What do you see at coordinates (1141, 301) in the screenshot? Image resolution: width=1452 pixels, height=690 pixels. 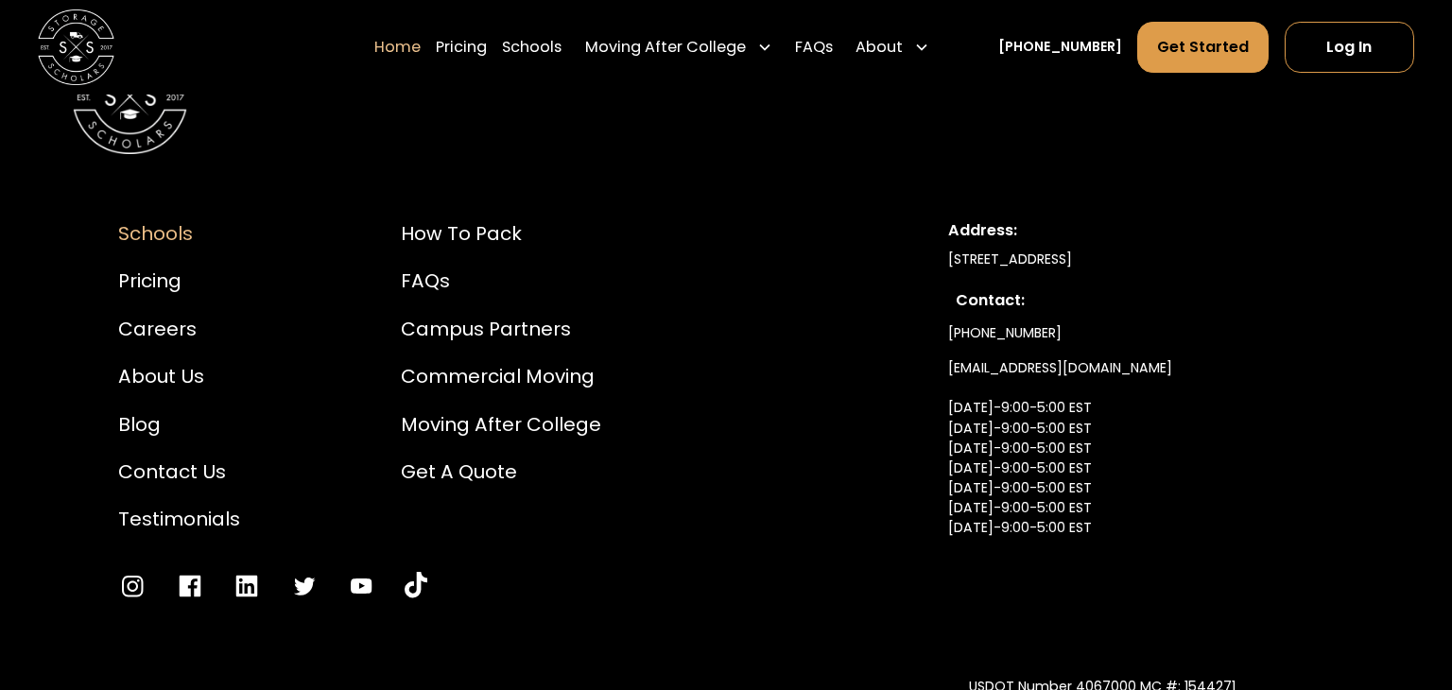 I see `div: Contact:` at bounding box center [1141, 301].